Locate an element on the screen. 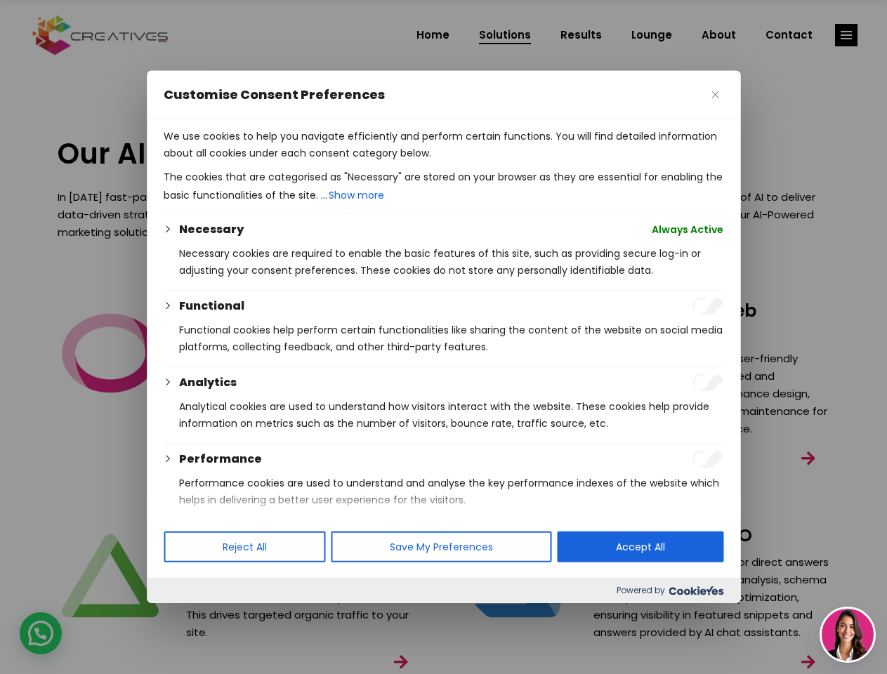  input: Enable Performance is located at coordinates (708, 459).